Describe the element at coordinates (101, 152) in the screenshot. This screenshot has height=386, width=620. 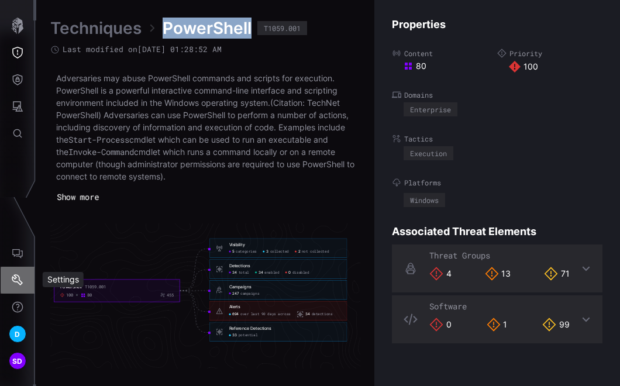
I see `code: Invoke-Command` at that location.